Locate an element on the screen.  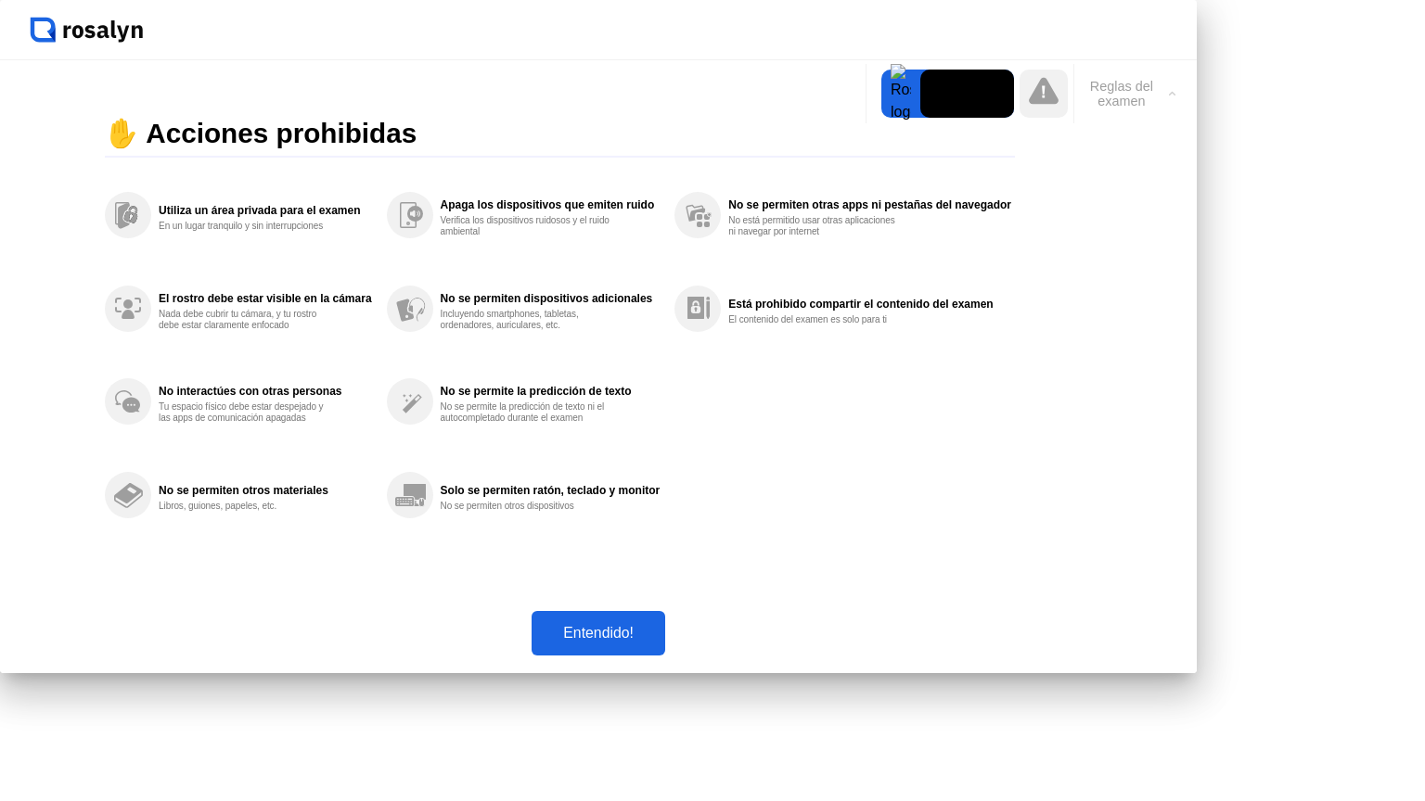
div: No se permiten otros materiales is located at coordinates (264, 491).